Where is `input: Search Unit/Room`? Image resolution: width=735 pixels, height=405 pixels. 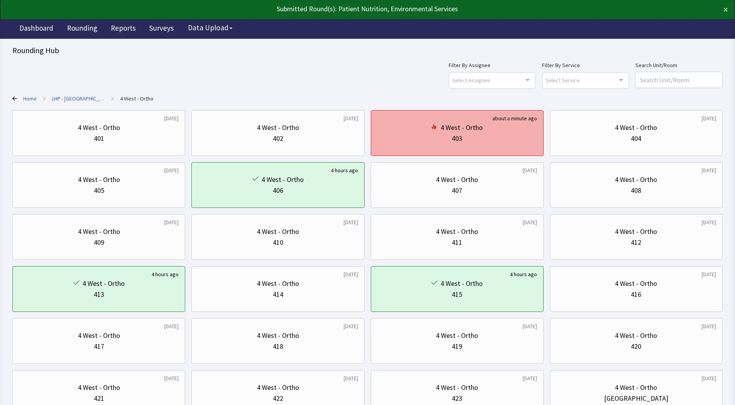
input: Search Unit/Room is located at coordinates (679, 80).